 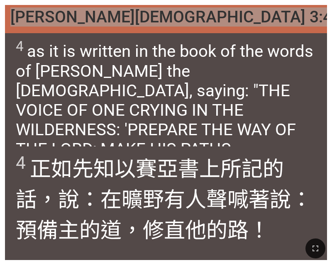 I want to click on wg1125: 的話, so click(x=164, y=200).